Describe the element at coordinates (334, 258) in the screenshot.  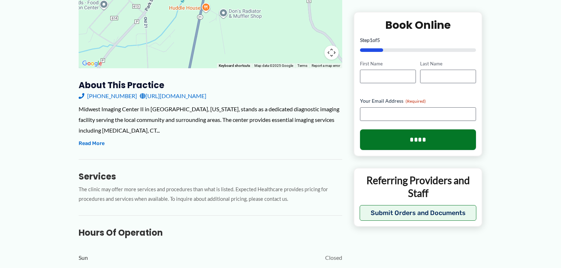
I see `span: Closed` at that location.